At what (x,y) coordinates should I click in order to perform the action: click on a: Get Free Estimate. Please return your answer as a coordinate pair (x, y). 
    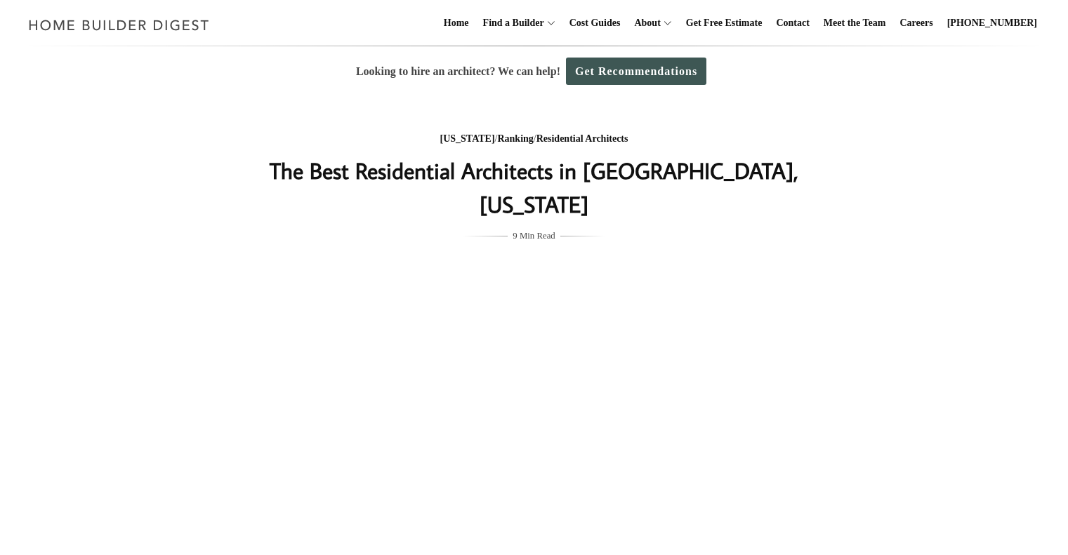
    Looking at the image, I should click on (724, 23).